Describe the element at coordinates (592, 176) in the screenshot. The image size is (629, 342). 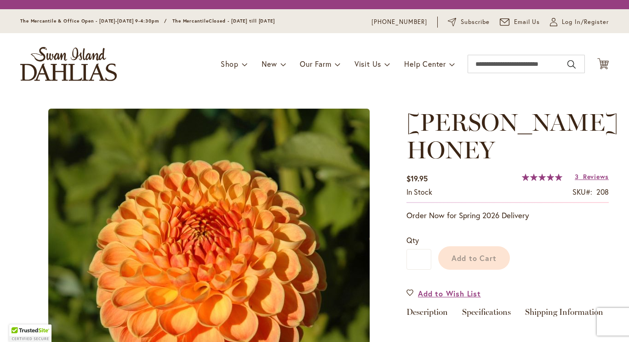
I see `a: 3 Reviews` at that location.